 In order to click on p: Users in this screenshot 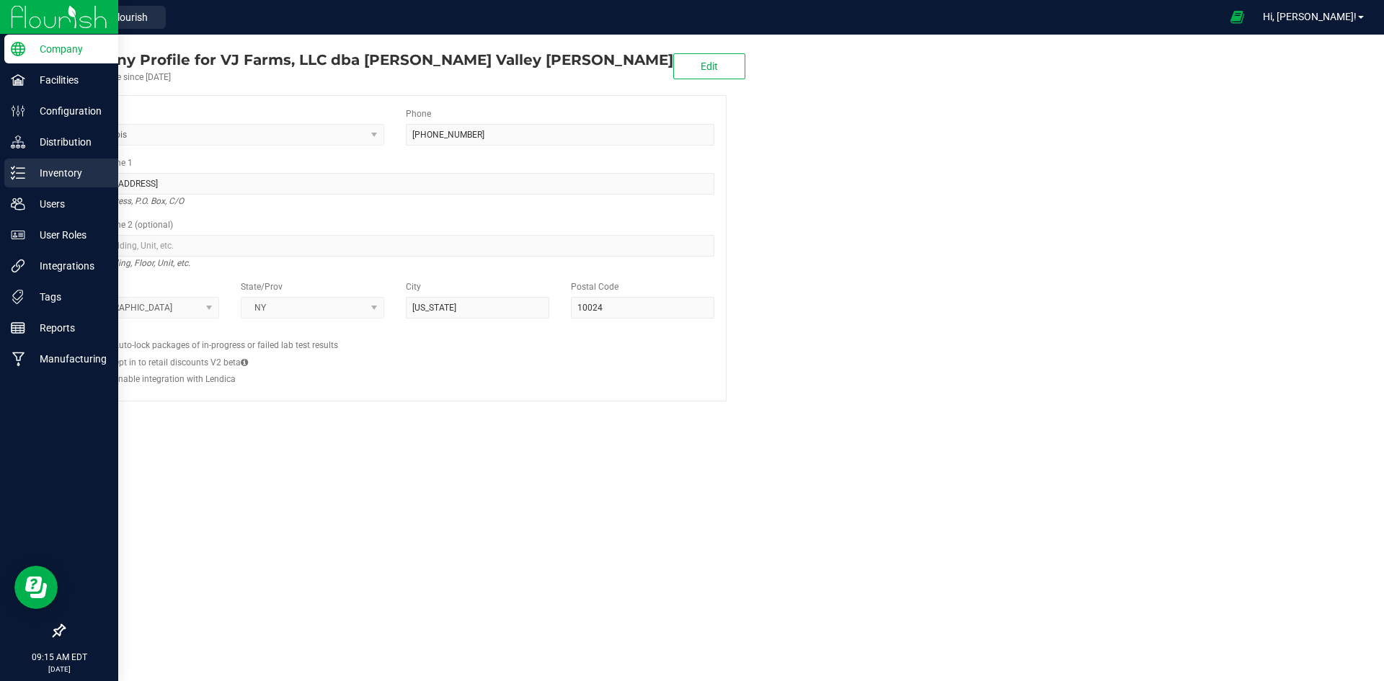, I will do `click(69, 204)`.